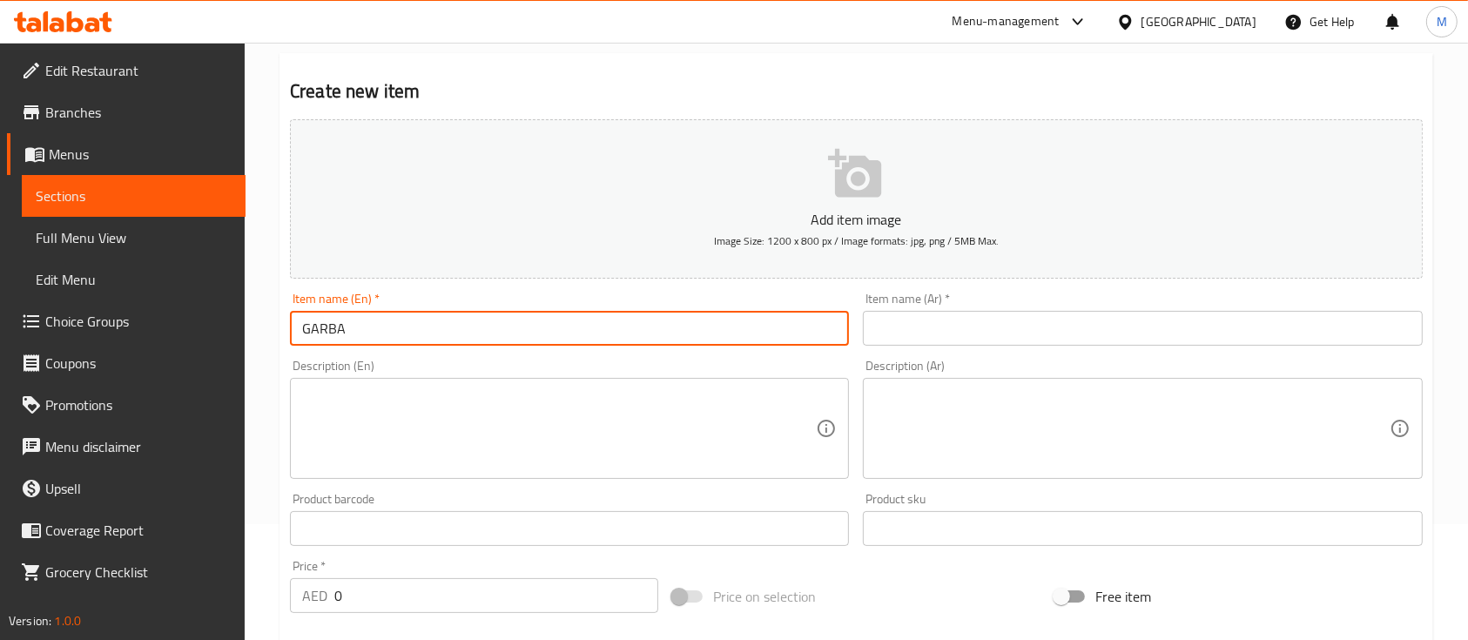 The width and height of the screenshot is (1468, 640). Describe the element at coordinates (856, 240) in the screenshot. I see `span: Image Size: 1200 x 800 px / Image formats: jpg, png / 5MB Max.` at that location.